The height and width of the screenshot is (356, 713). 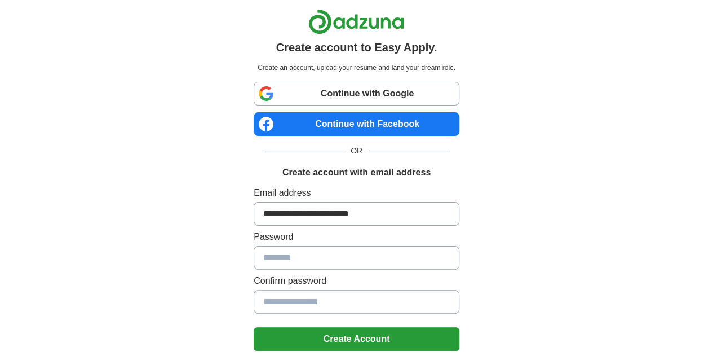 I want to click on p: Create an account, upload your resume and land your dream role., so click(x=356, y=68).